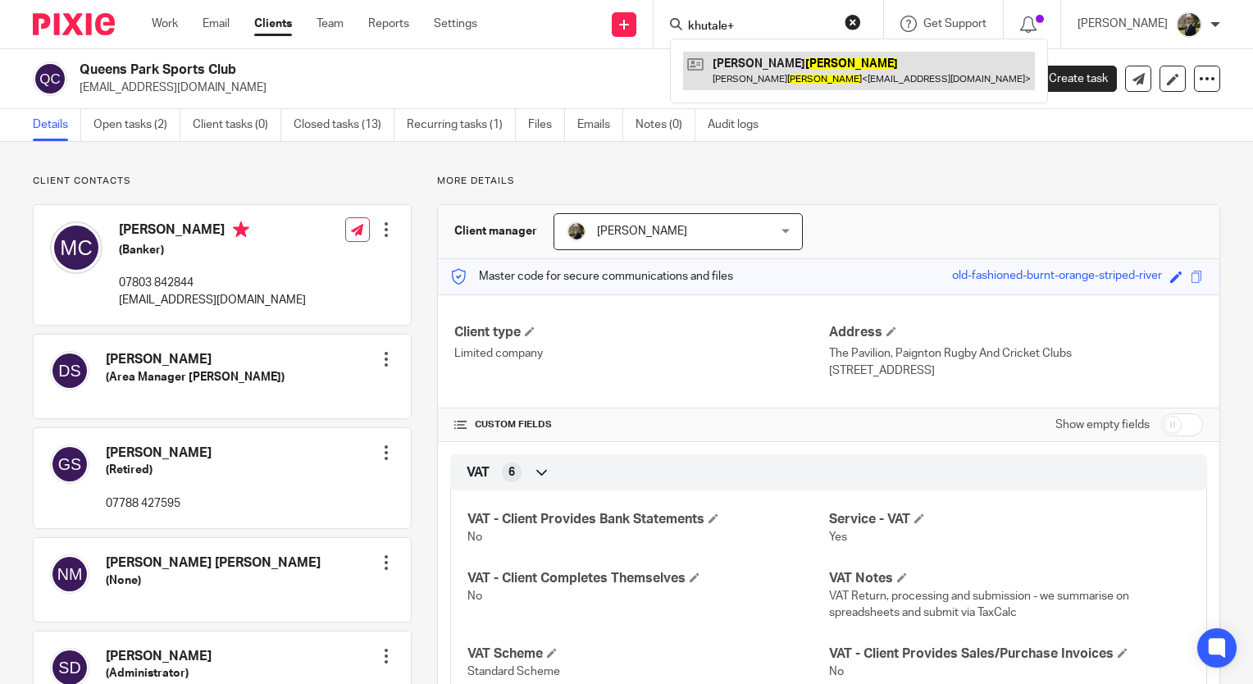 Image resolution: width=1253 pixels, height=684 pixels. What do you see at coordinates (330, 24) in the screenshot?
I see `a: Team` at bounding box center [330, 24].